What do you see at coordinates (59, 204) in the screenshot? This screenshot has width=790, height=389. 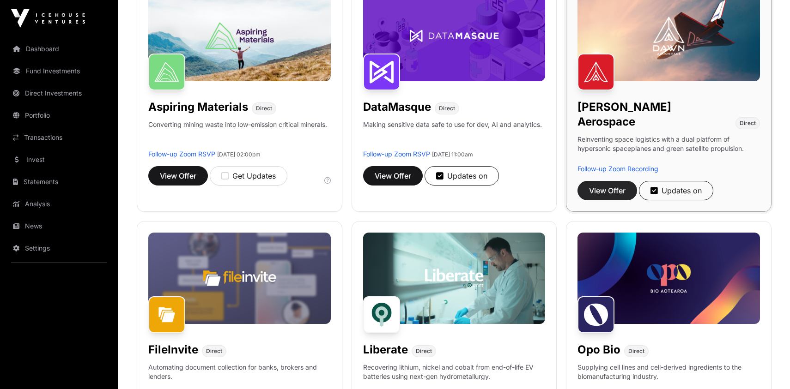 I see `a: Analysis` at bounding box center [59, 204].